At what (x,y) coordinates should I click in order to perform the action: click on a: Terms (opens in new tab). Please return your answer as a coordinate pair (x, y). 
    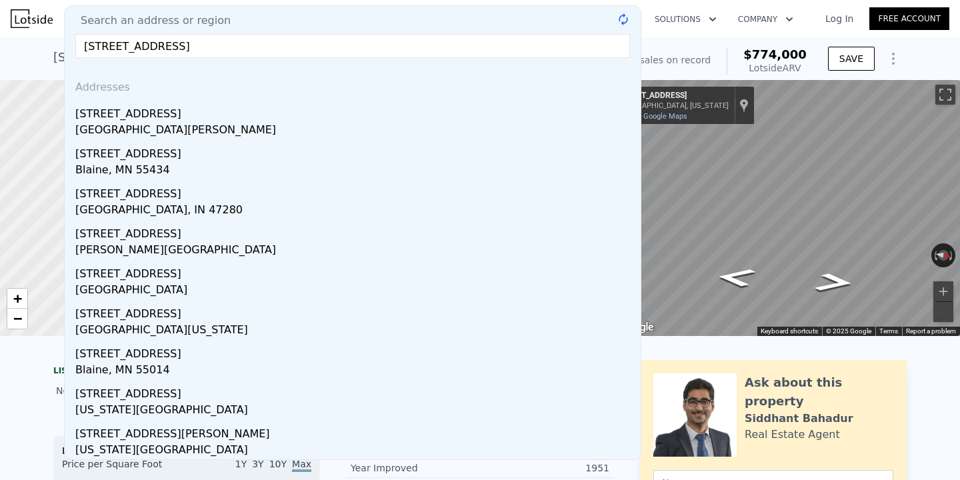
    Looking at the image, I should click on (889, 331).